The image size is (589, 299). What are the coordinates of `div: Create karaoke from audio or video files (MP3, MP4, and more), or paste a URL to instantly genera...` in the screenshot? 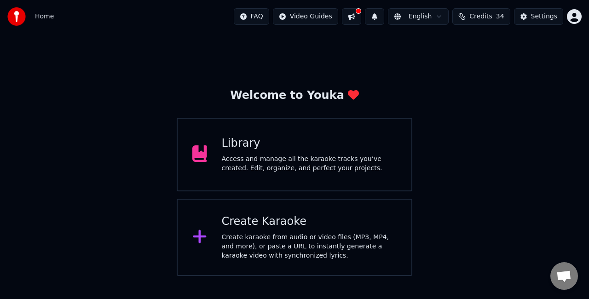 It's located at (309, 247).